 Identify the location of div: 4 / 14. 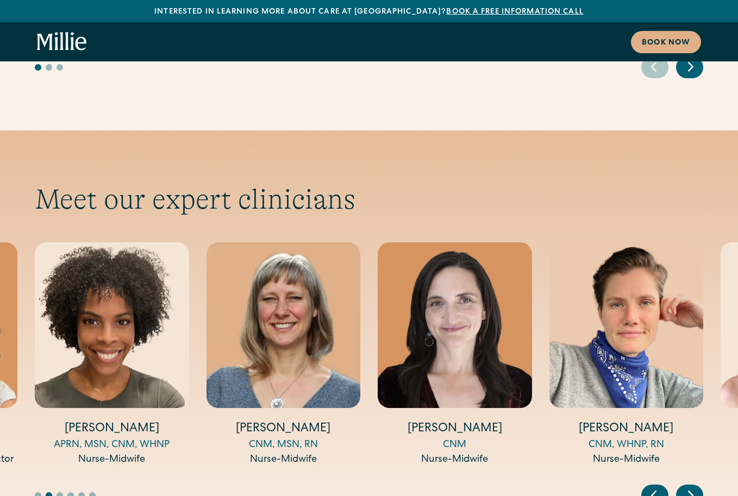
(284, 355).